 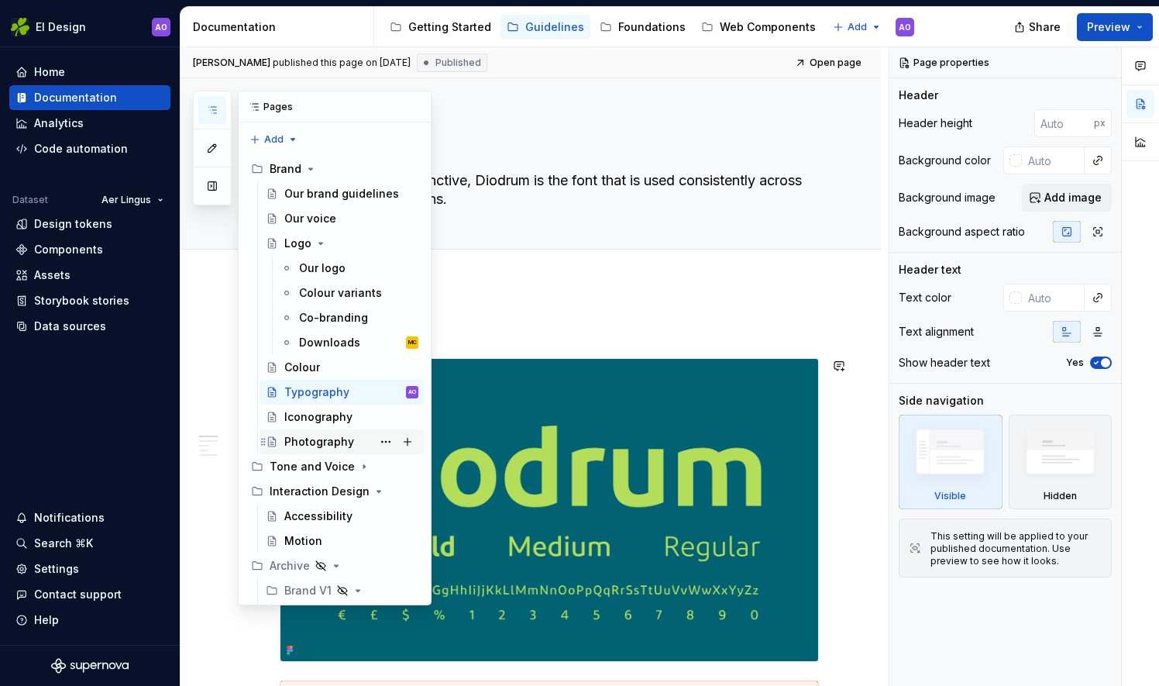 What do you see at coordinates (440, 27) in the screenshot?
I see `a: Getting Started` at bounding box center [440, 27].